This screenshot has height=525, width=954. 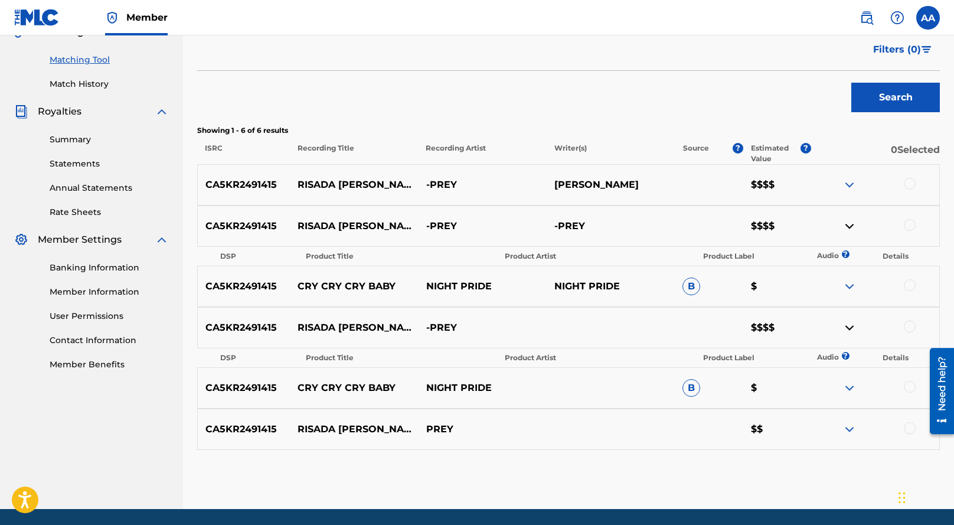 What do you see at coordinates (109, 84) in the screenshot?
I see `a: Match History` at bounding box center [109, 84].